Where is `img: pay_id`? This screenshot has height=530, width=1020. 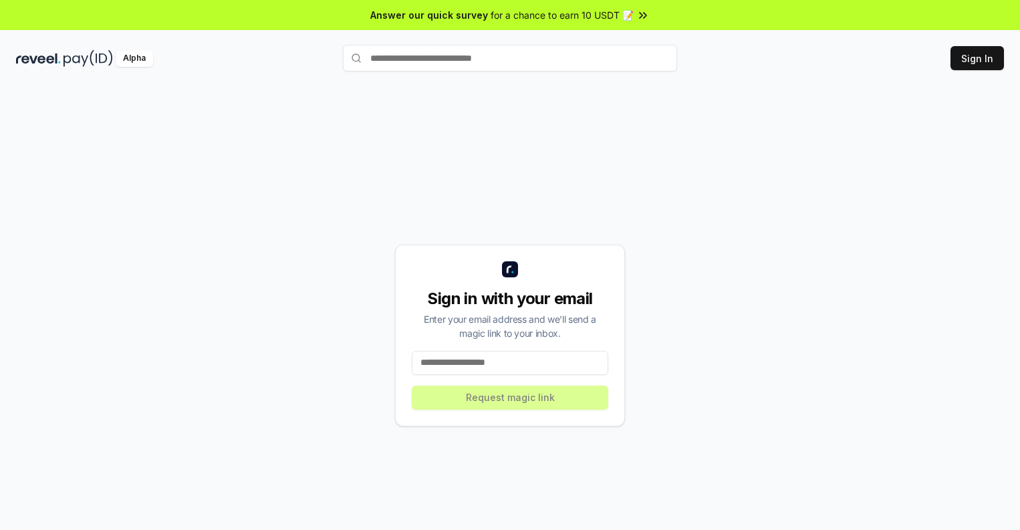 img: pay_id is located at coordinates (88, 58).